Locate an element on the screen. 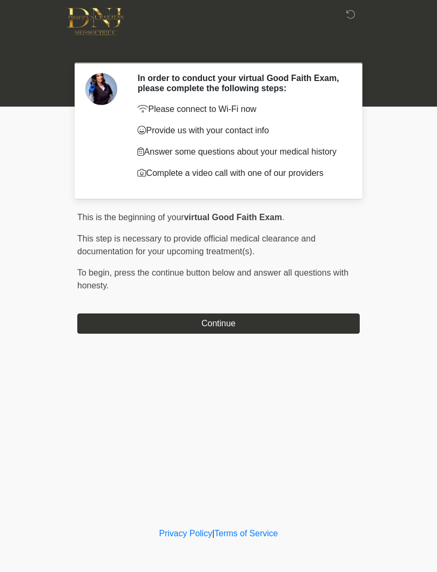  h2: In order to conduct your virtual Good Faith Exam, please complete the following steps: is located at coordinates (240, 83).